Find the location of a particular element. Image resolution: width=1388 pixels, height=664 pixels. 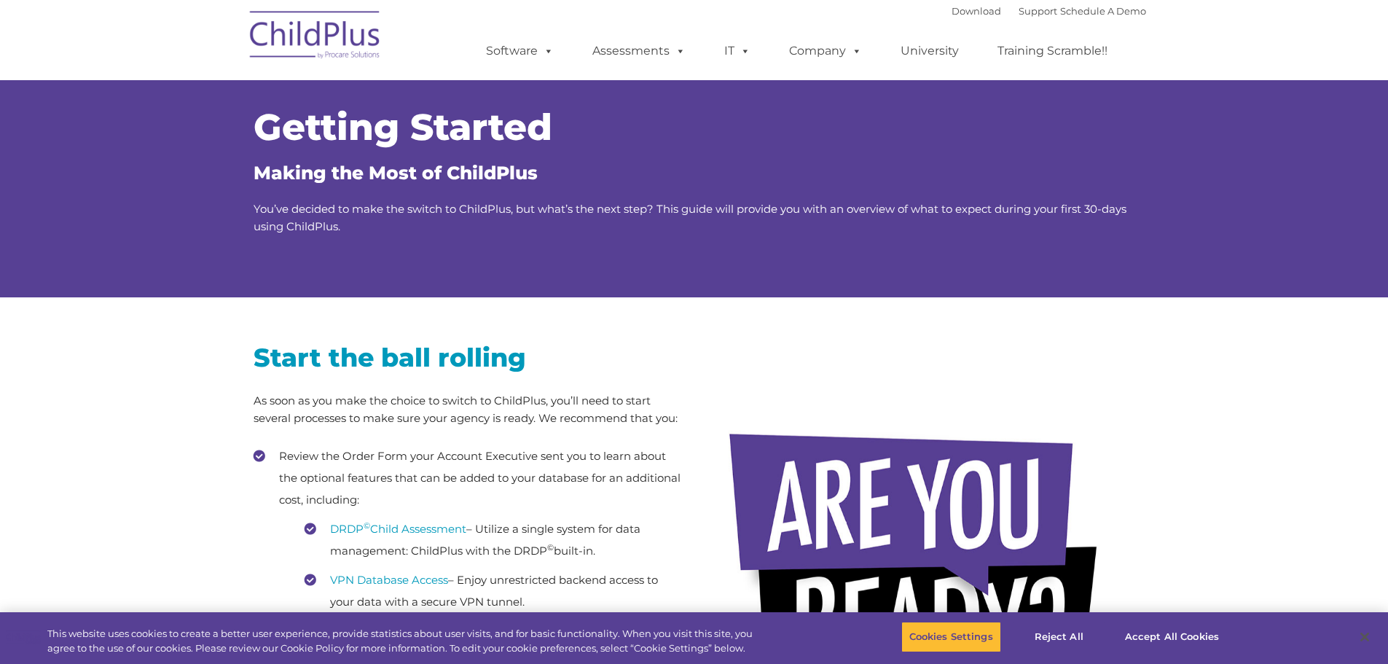

a: Schedule A Demo is located at coordinates (1103, 11).